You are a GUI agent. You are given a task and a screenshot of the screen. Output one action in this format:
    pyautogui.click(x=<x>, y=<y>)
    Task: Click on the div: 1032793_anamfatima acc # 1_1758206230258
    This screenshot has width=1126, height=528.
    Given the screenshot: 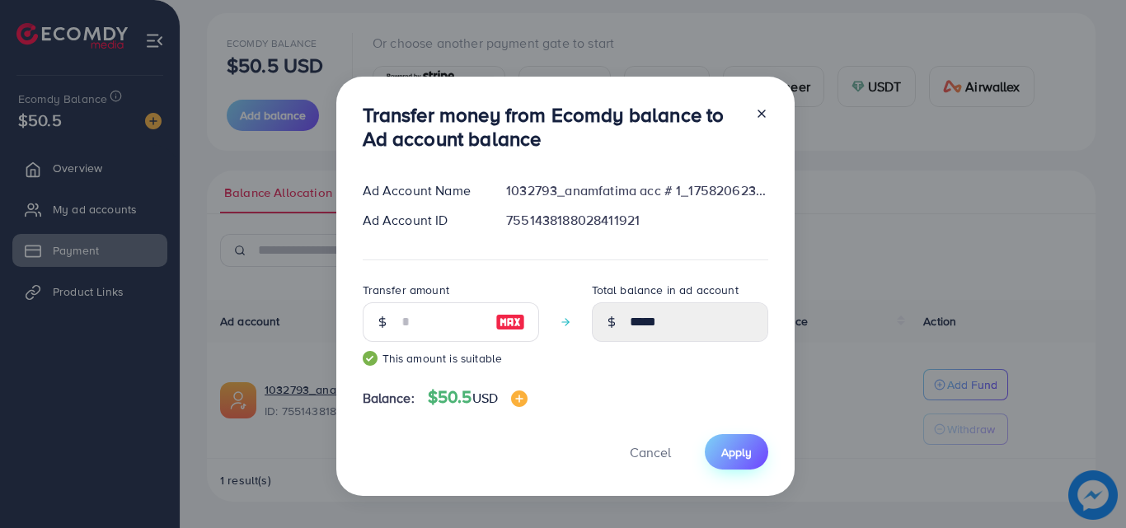 What is the action you would take?
    pyautogui.click(x=636, y=190)
    